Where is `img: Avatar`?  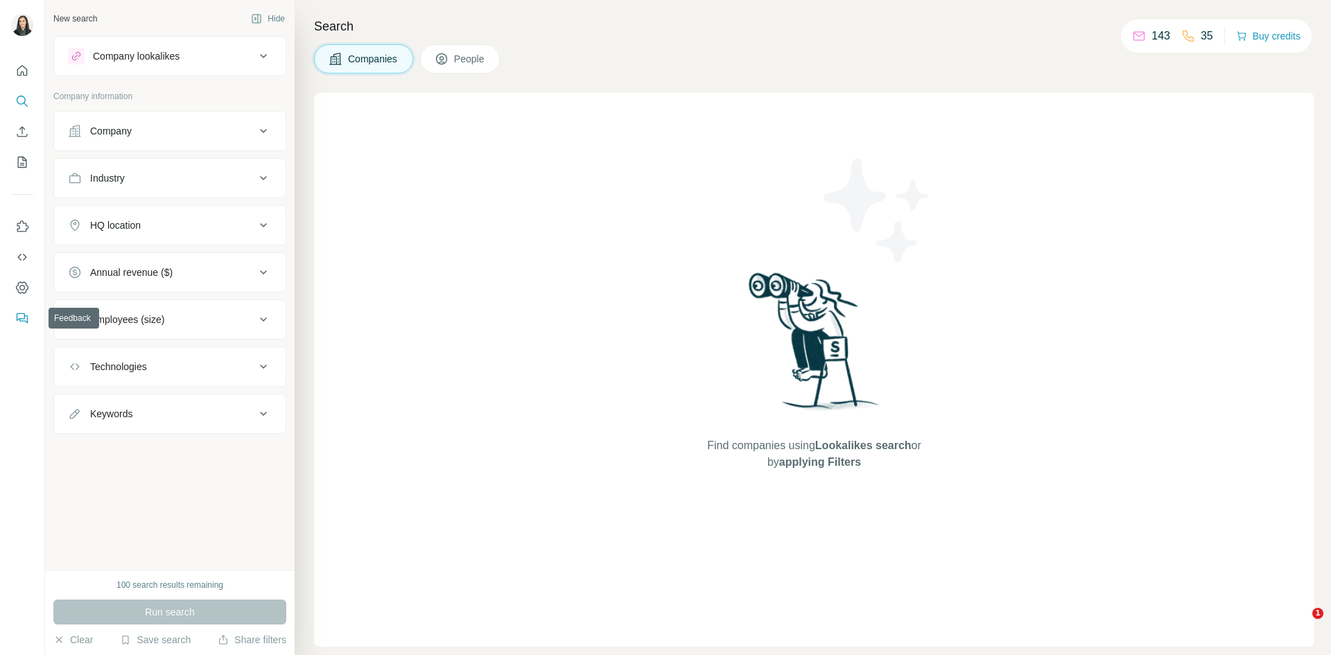
img: Avatar is located at coordinates (22, 25).